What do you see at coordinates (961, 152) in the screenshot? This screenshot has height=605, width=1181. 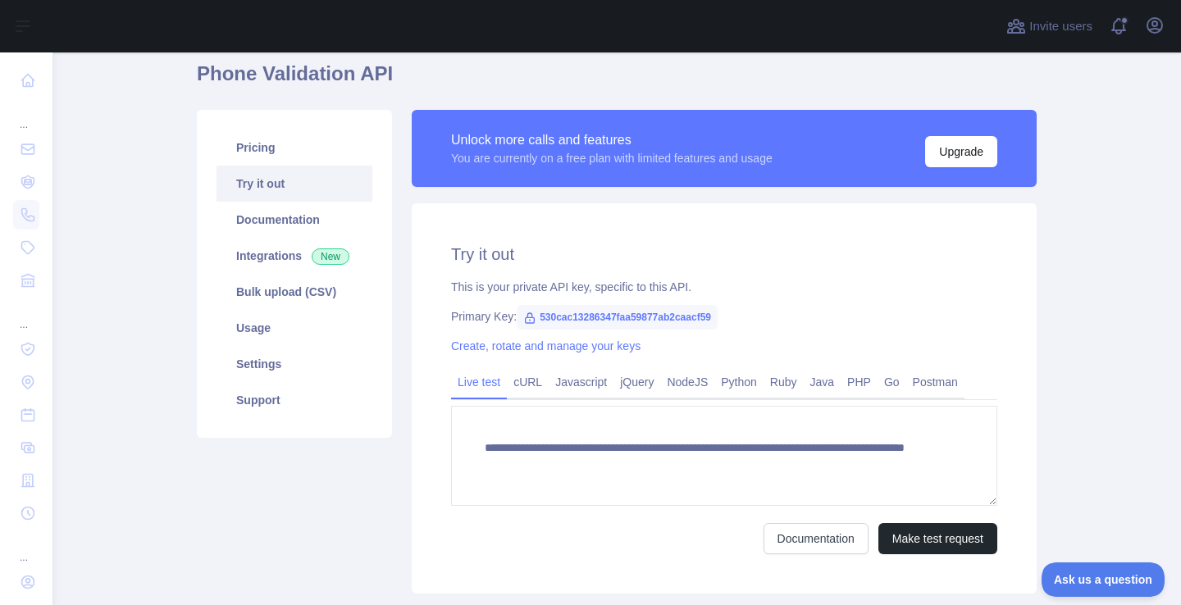 I see `button: Upgrade` at bounding box center [961, 152].